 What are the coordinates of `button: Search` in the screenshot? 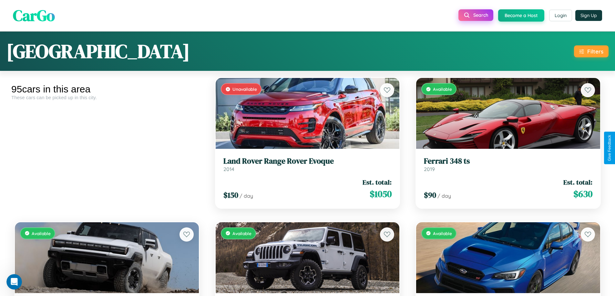 It's located at (476, 15).